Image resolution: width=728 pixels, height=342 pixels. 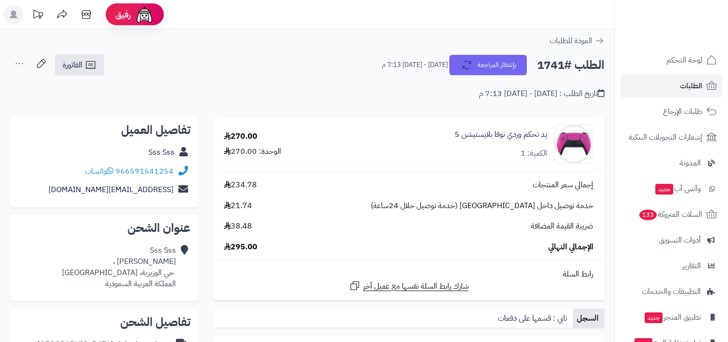 What do you see at coordinates (408, 285) in the screenshot?
I see `a: شارك رابط السلة نفسها مع عميل آخر` at bounding box center [408, 285].